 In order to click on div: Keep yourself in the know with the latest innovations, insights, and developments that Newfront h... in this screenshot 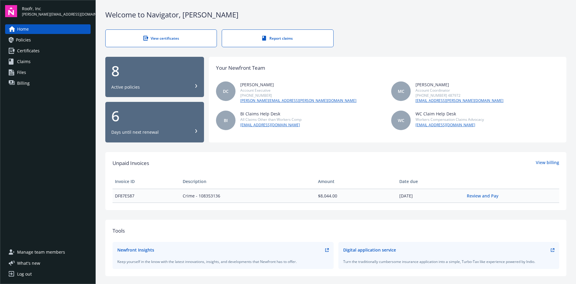, I will do `click(223, 261)`.